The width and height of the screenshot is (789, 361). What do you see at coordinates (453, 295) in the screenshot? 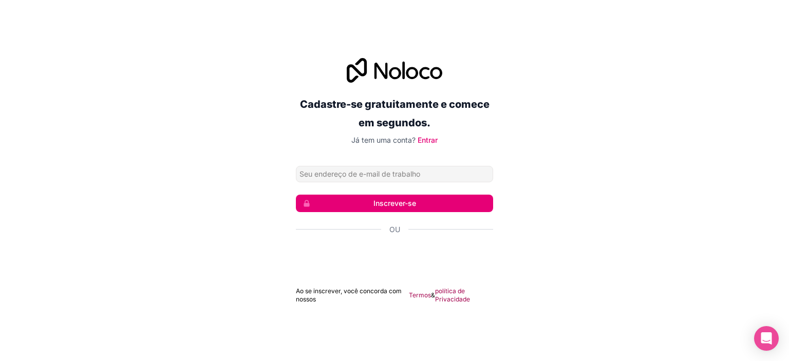
I see `font: política de Privacidade` at bounding box center [453, 295].